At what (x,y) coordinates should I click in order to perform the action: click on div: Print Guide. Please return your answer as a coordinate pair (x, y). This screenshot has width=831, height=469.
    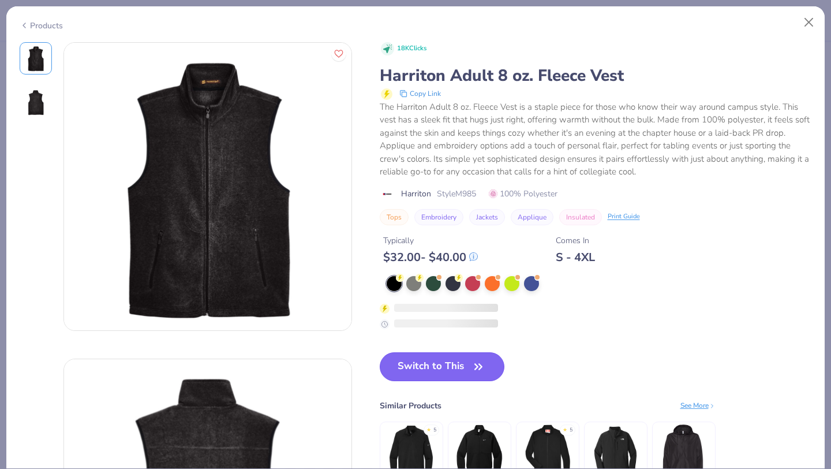
    Looking at the image, I should click on (624, 217).